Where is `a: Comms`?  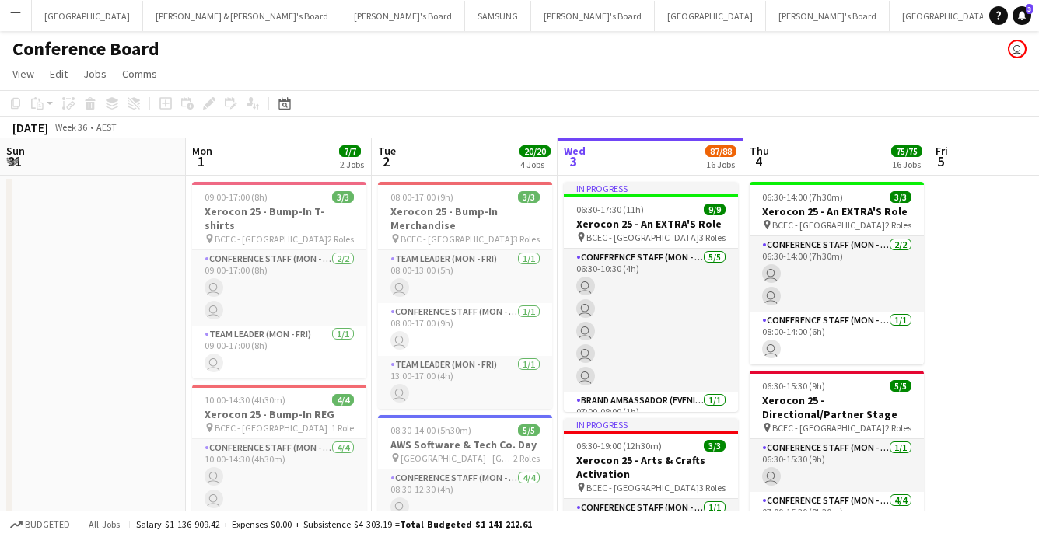 a: Comms is located at coordinates (139, 74).